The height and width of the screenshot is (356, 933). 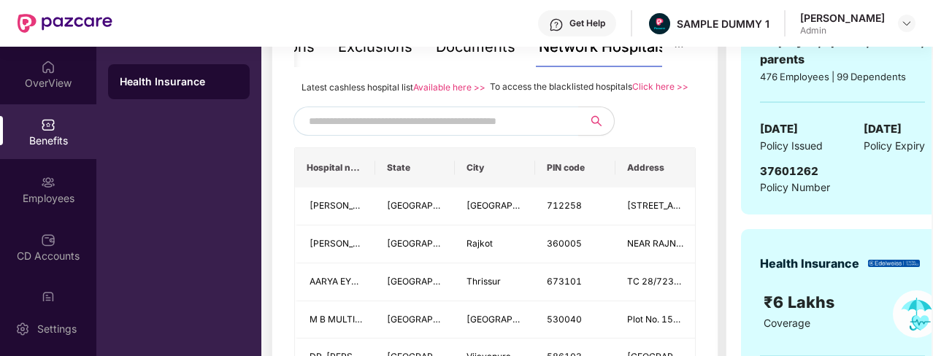 I want to click on span: TC 28/723/1,2ND FLOOR PALLITHANAM, BUS STAND, so click(x=740, y=281).